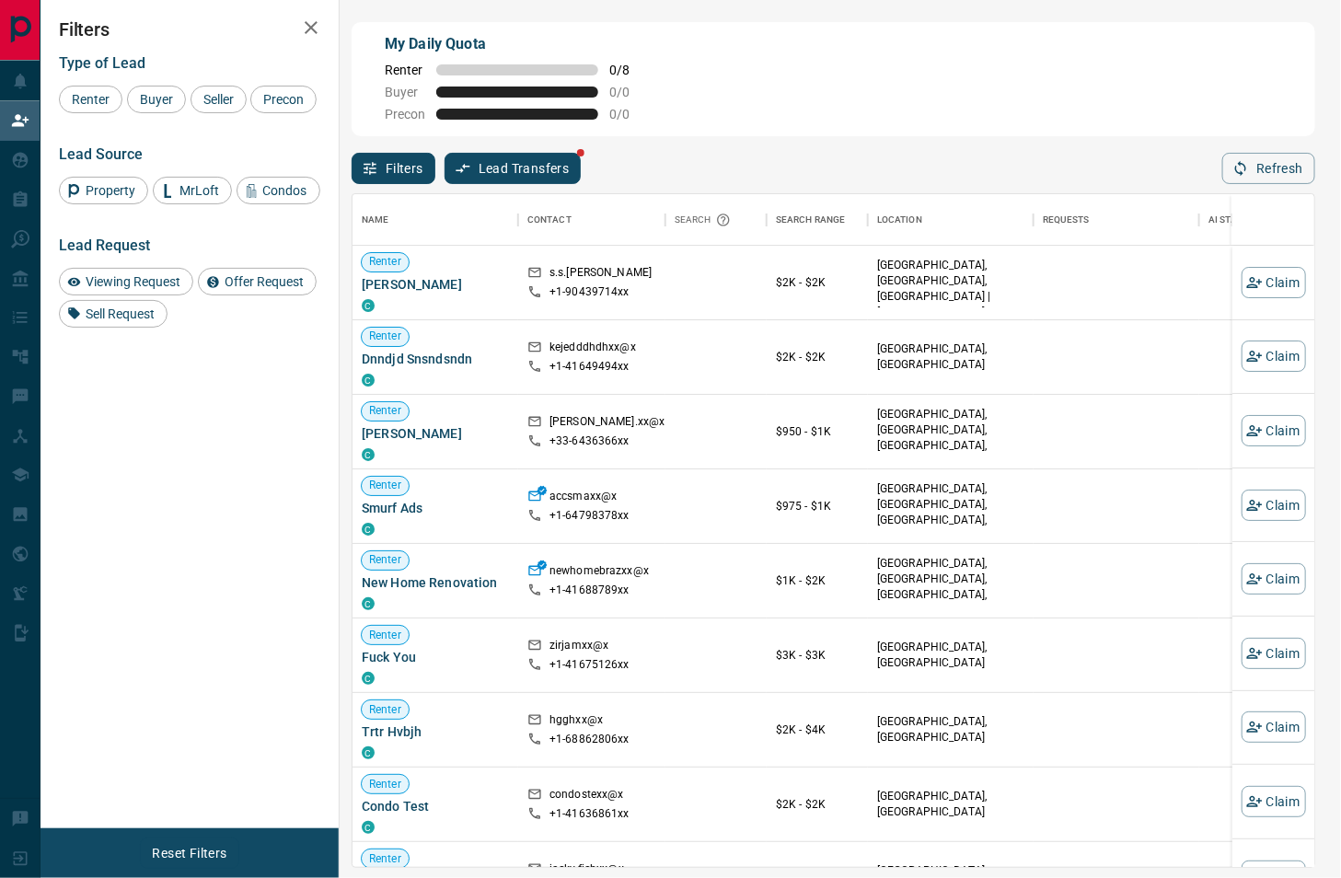  Describe the element at coordinates (120, 314) in the screenshot. I see `span: Sell Request` at that location.